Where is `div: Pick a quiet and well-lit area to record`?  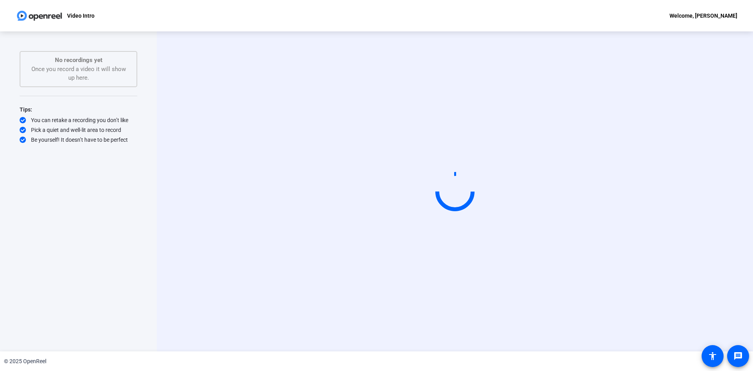
div: Pick a quiet and well-lit area to record is located at coordinates (78, 130).